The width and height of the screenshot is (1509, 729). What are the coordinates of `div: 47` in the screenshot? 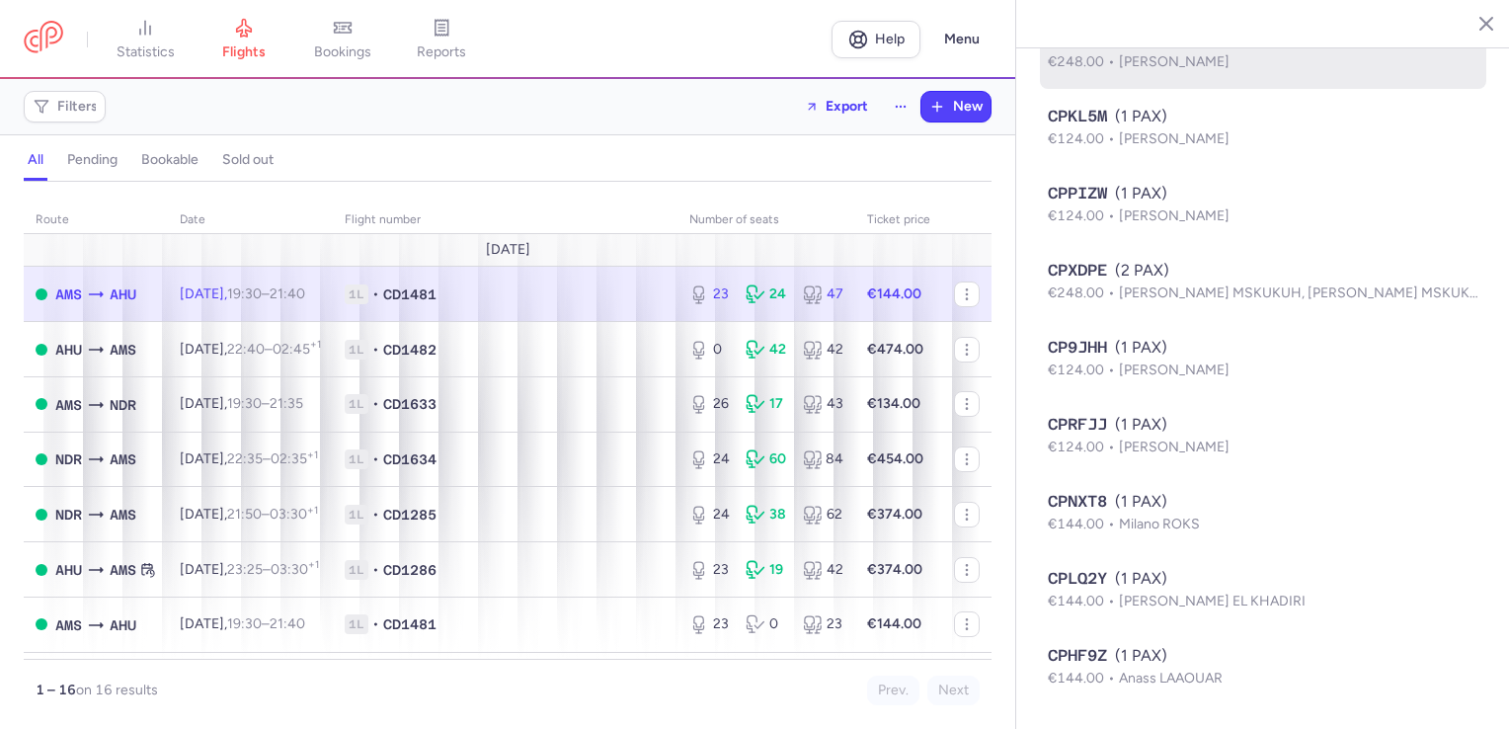 It's located at (823, 294).